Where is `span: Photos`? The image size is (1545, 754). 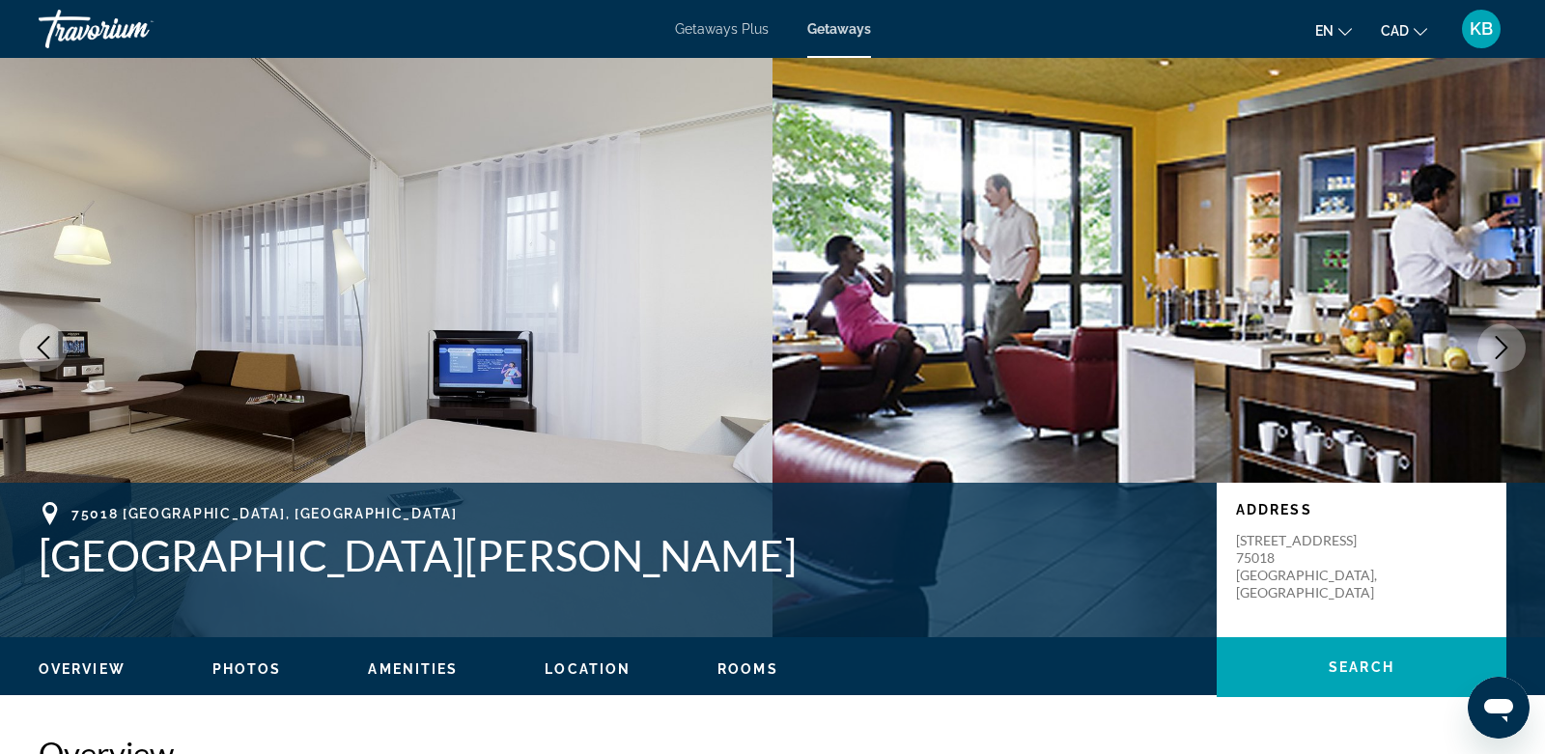 span: Photos is located at coordinates (247, 669).